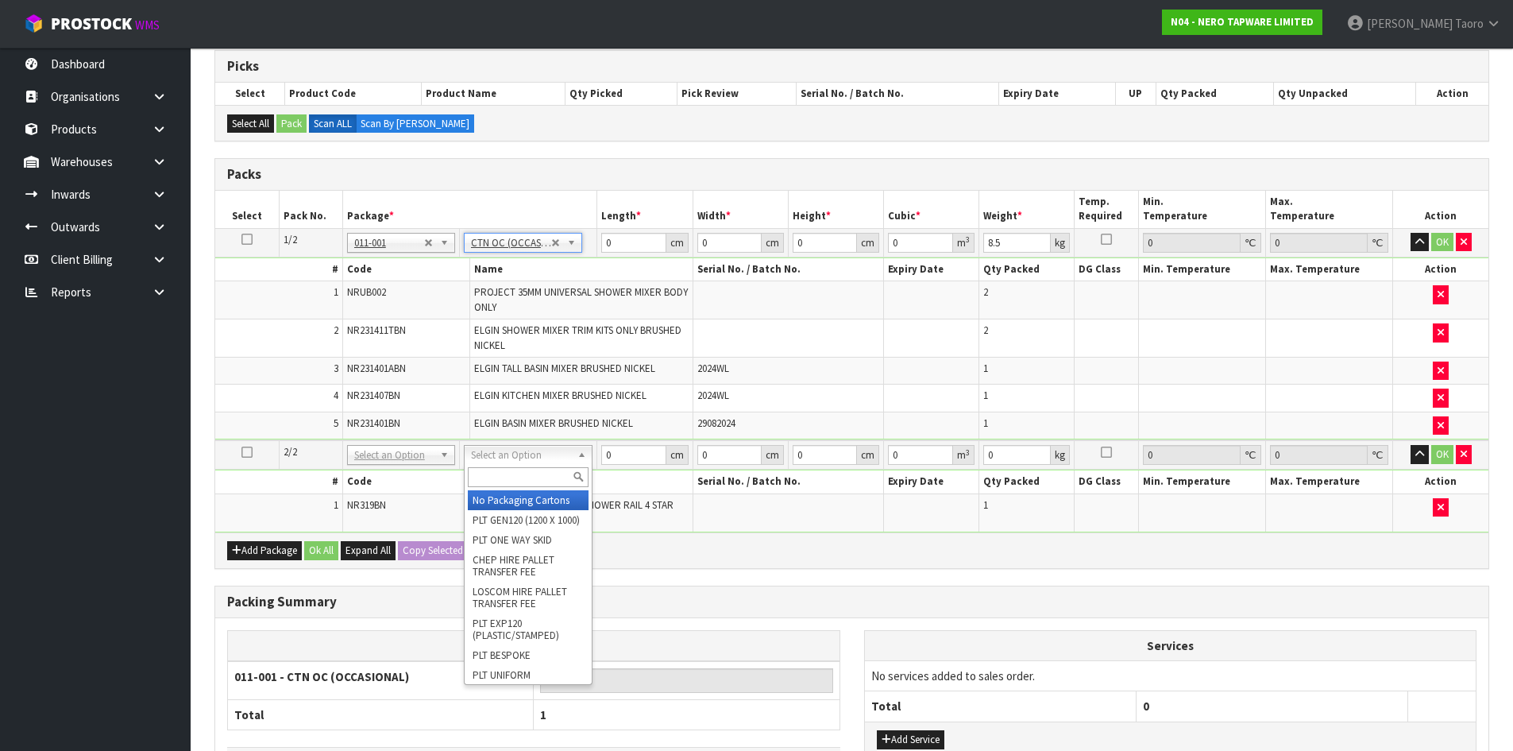  What do you see at coordinates (554, 423) in the screenshot?
I see `span: ELGIN BASIN MIXER BRUSHED NICKEL` at bounding box center [554, 423].